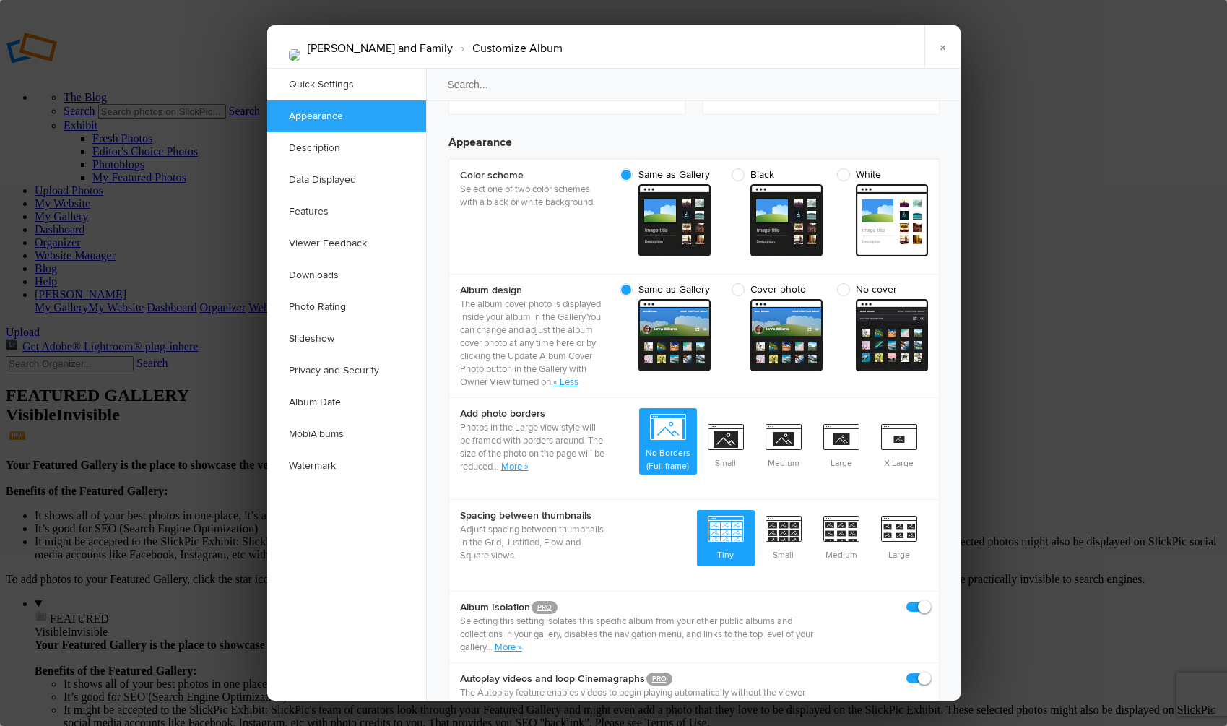  Describe the element at coordinates (879, 175) in the screenshot. I see `span: White` at that location.